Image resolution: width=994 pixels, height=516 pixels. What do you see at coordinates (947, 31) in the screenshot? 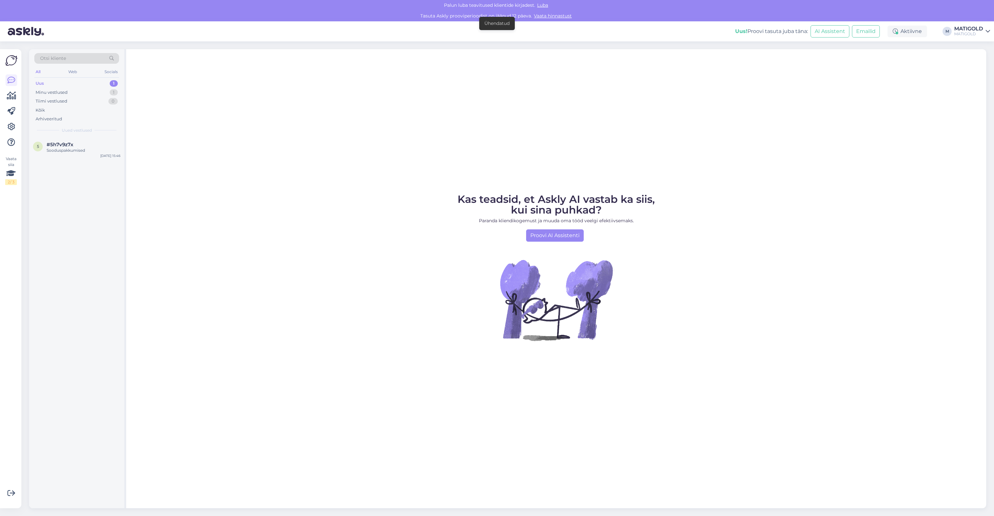
I see `div: M` at bounding box center [947, 31].